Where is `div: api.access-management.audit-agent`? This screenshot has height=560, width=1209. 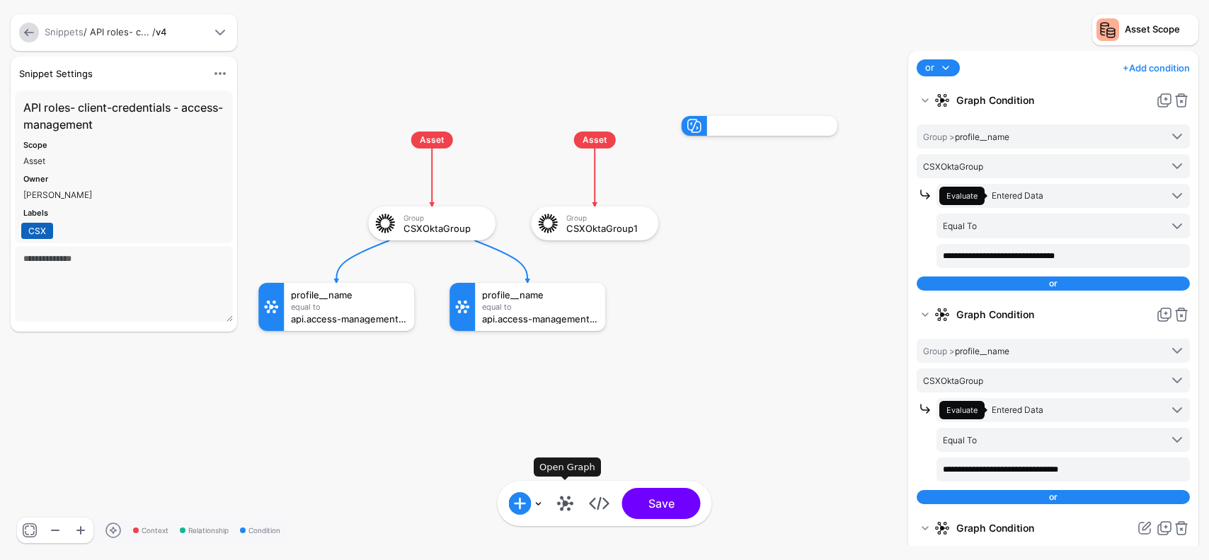 div: api.access-management.audit-agent is located at coordinates (540, 319).